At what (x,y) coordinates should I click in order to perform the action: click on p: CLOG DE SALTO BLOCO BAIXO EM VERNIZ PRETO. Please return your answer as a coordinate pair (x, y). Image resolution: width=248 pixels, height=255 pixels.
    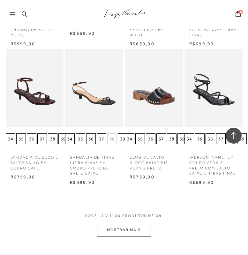
    Looking at the image, I should click on (154, 161).